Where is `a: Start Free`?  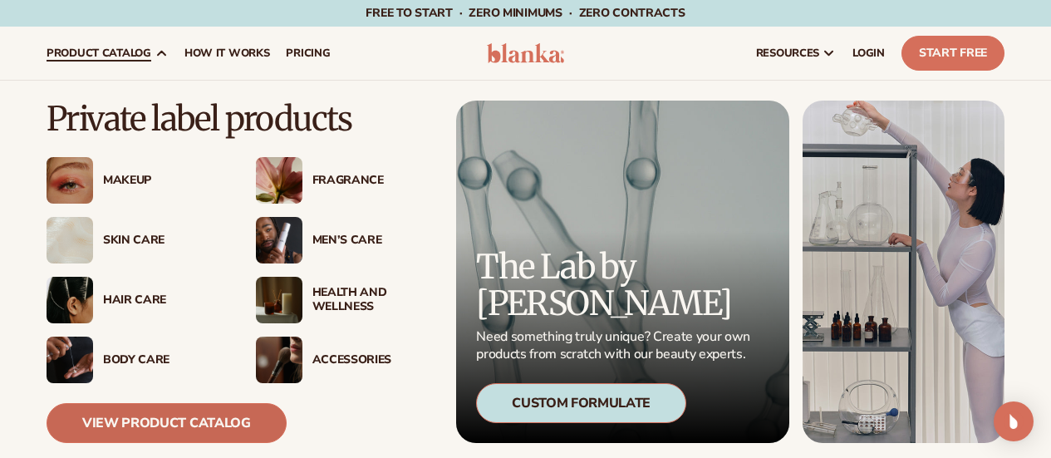 a: Start Free is located at coordinates (953, 53).